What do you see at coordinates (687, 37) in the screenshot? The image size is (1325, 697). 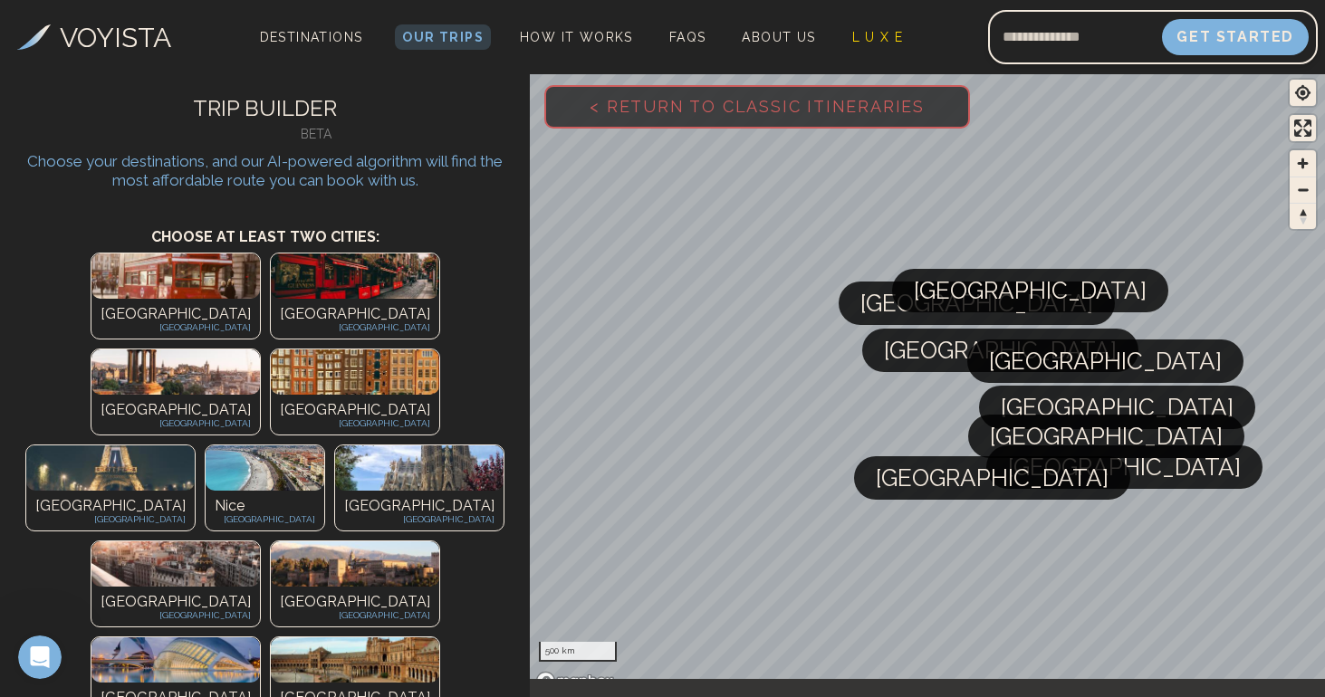 I see `span: FAQs` at bounding box center [687, 37].